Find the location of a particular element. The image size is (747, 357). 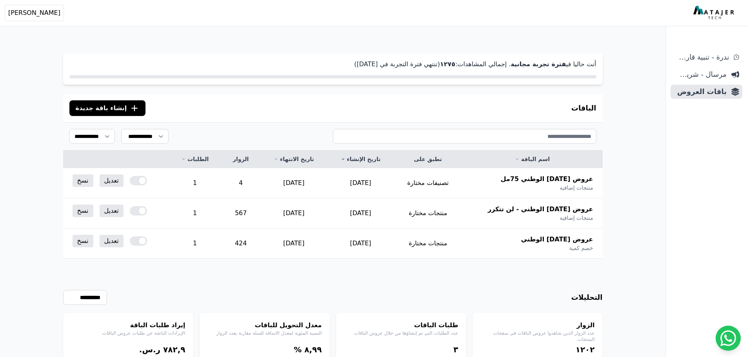

div: ۳ is located at coordinates (401, 350).